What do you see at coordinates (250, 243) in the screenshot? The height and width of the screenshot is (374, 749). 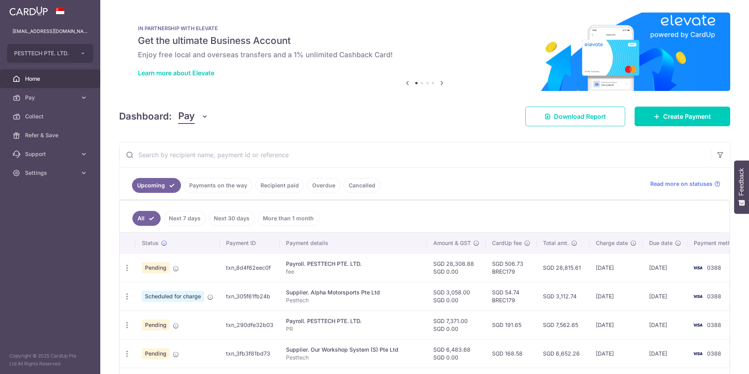 I see `th: Payment ID` at bounding box center [250, 243].